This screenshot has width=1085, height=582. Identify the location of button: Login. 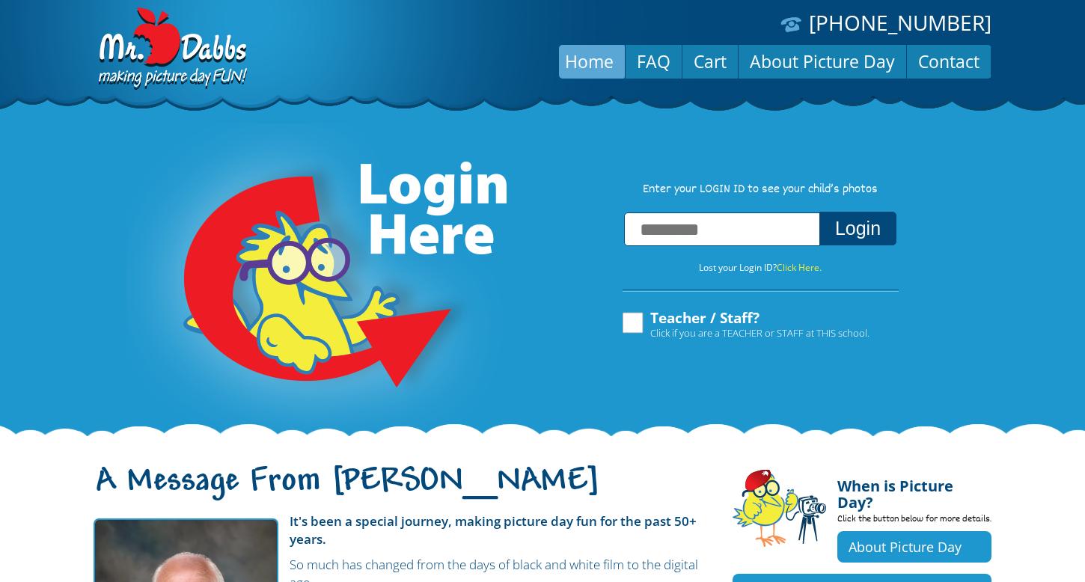
(857, 228).